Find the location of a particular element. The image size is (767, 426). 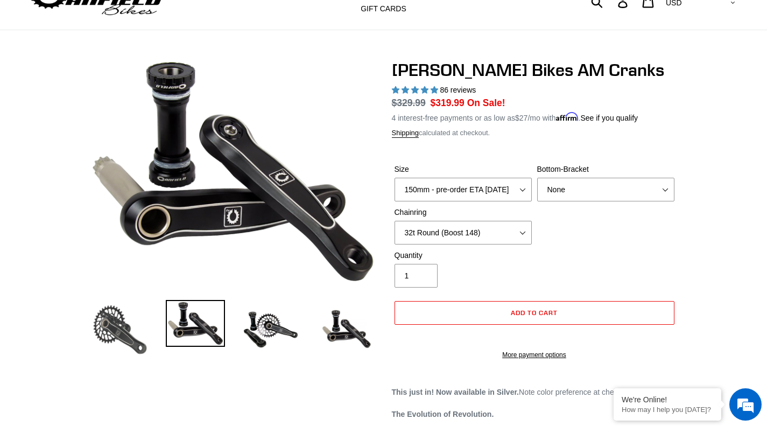

a: GIFT CARDS is located at coordinates (383, 9).